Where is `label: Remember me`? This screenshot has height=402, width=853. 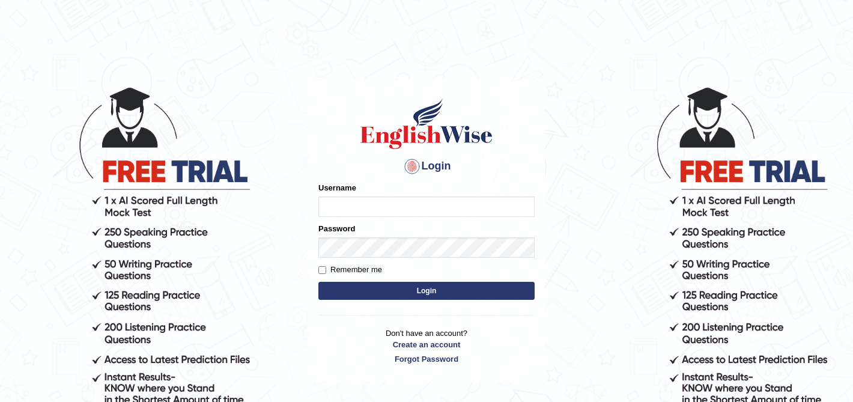 label: Remember me is located at coordinates (350, 270).